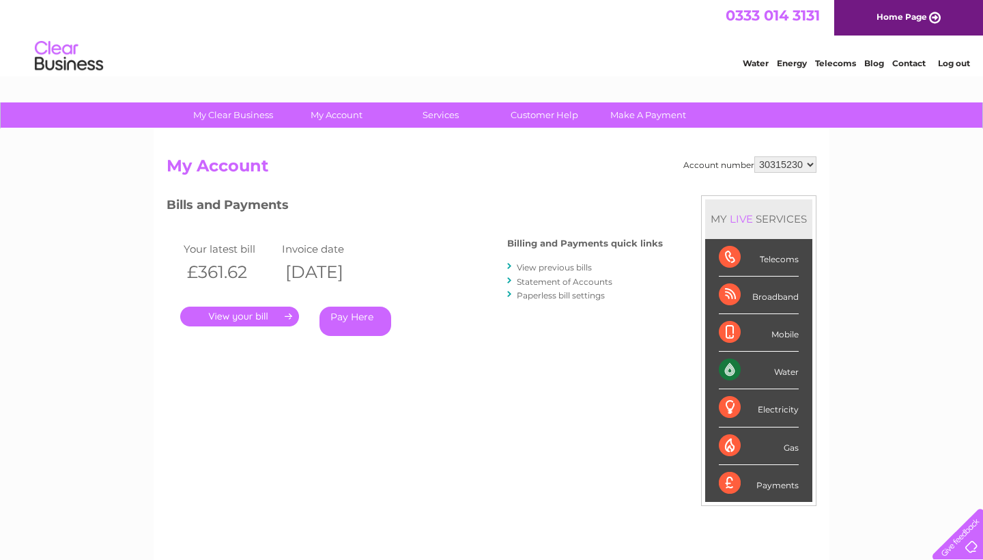 This screenshot has height=560, width=983. Describe the element at coordinates (491, 169) in the screenshot. I see `h2: My Account` at that location.